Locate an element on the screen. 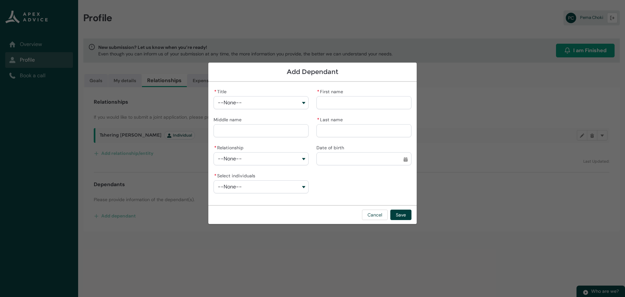  label: Select individuals is located at coordinates (236, 175).